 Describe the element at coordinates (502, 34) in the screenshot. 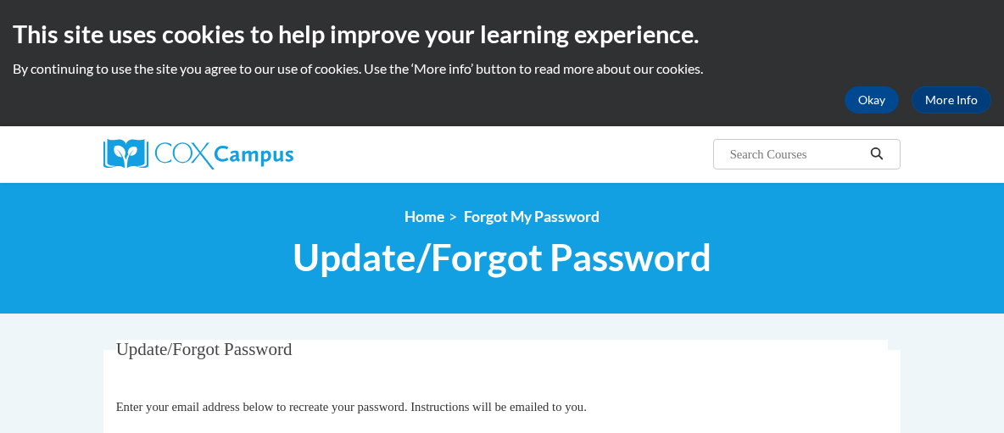

I see `h2: This site uses cookies to help improve your learning experience.` at that location.